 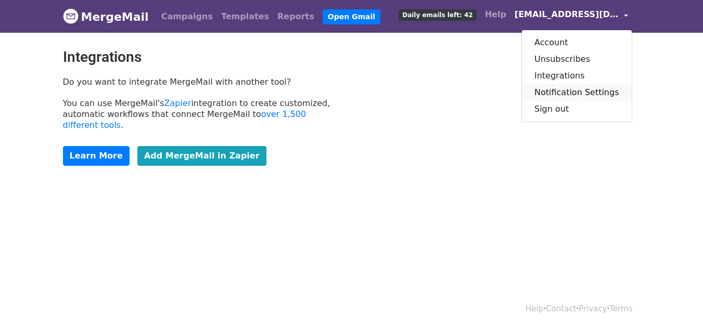 I want to click on a: over 1,500 different tools, so click(x=185, y=120).